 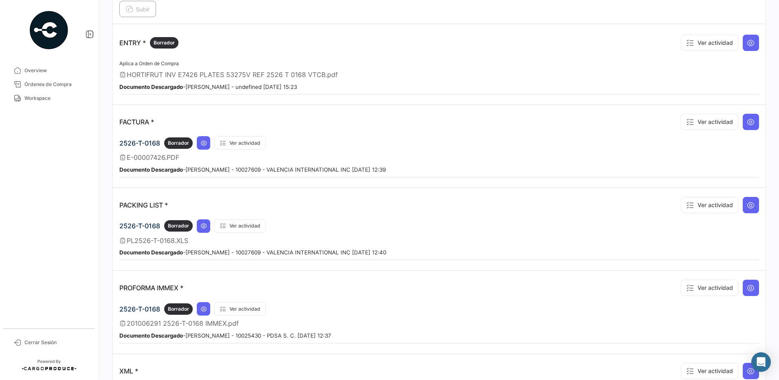 What do you see at coordinates (136, 122) in the screenshot?
I see `p: FACTURA *` at bounding box center [136, 122].